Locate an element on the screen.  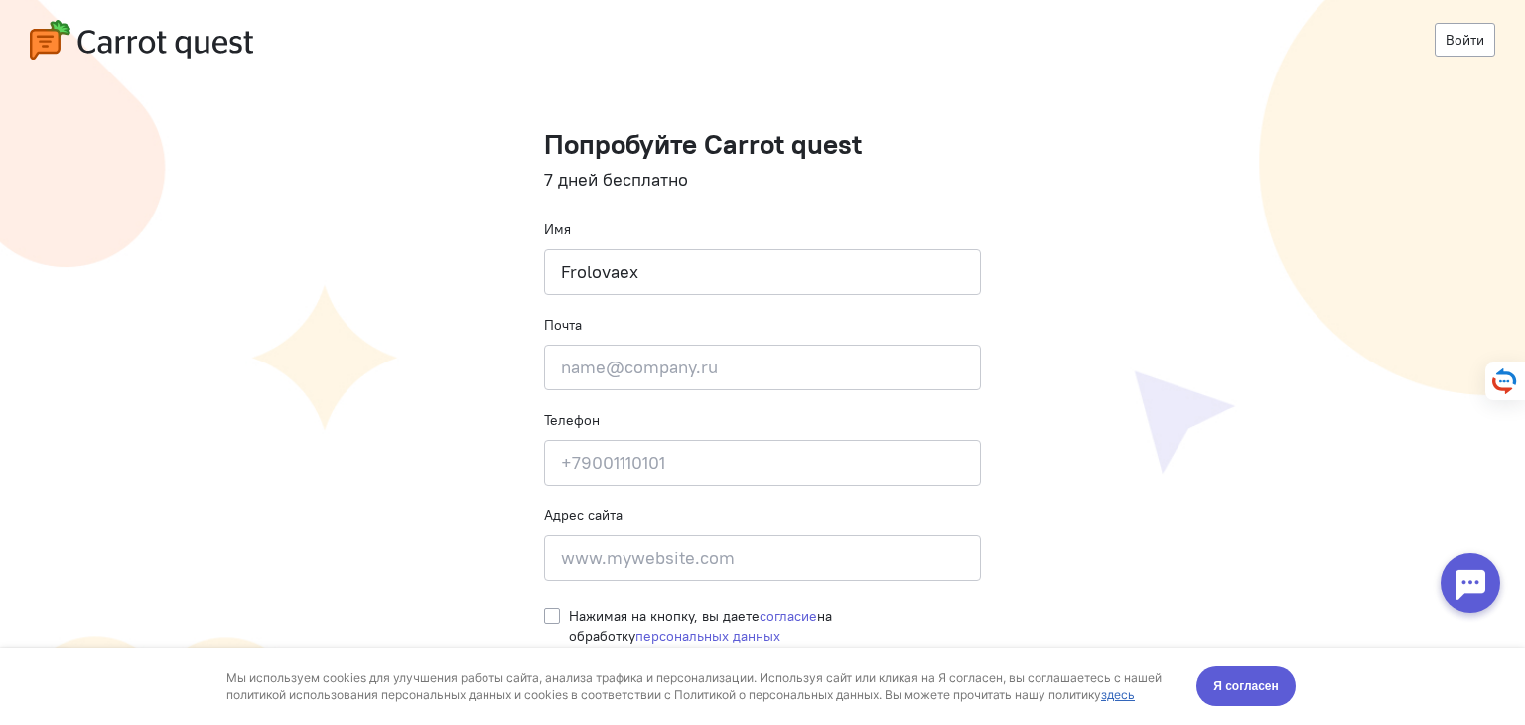
img: carrot-quest-logo.svg is located at coordinates (141, 40).